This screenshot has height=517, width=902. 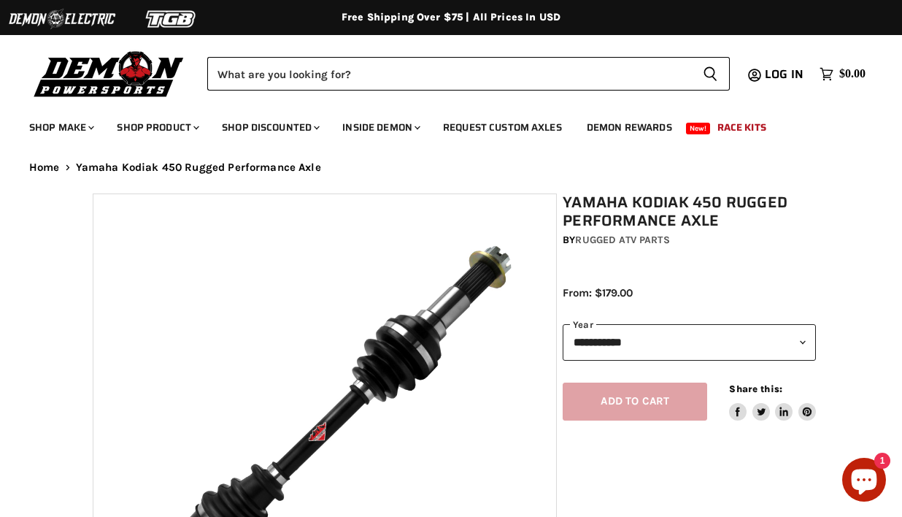 I want to click on a: Demon Rewards, so click(x=629, y=127).